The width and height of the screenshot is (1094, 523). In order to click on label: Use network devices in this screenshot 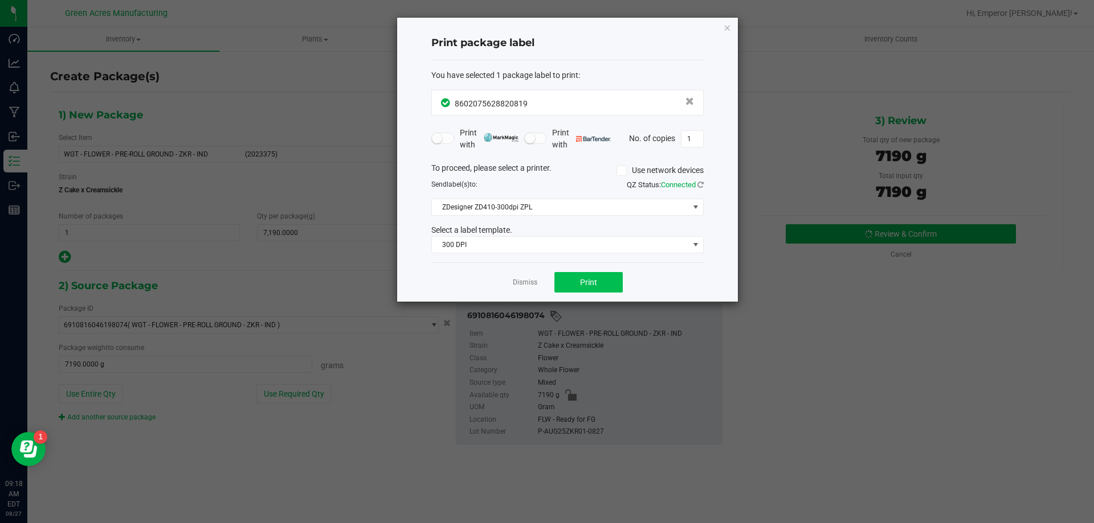, I will do `click(660, 170)`.